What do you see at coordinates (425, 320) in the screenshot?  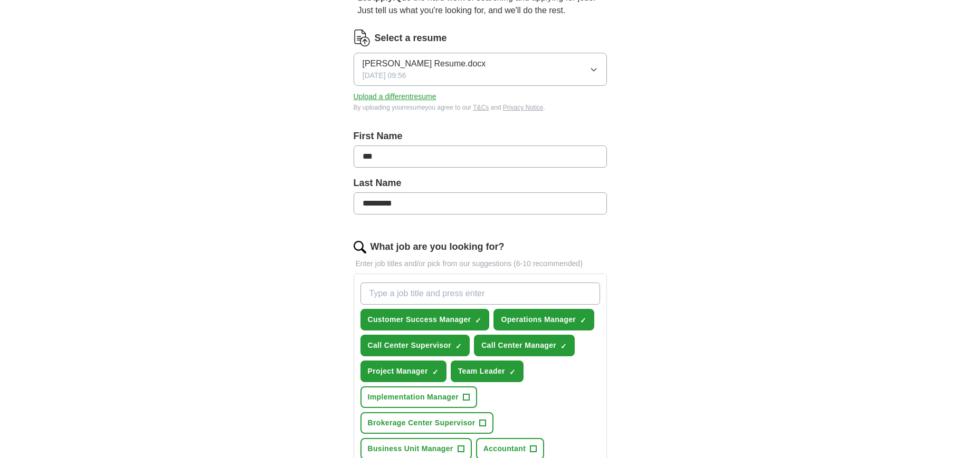 I see `button: Customer Success Manager✓` at bounding box center [425, 320].